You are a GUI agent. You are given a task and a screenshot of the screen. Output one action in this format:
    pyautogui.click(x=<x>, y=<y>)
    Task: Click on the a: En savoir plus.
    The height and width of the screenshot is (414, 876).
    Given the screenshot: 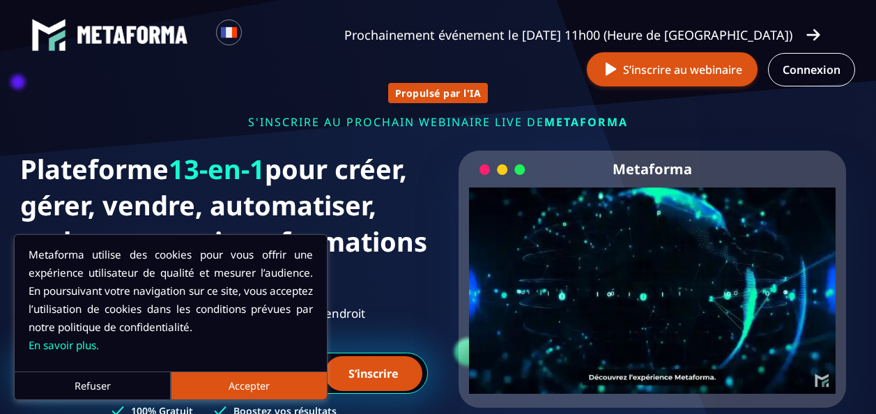 What is the action you would take?
    pyautogui.click(x=63, y=345)
    